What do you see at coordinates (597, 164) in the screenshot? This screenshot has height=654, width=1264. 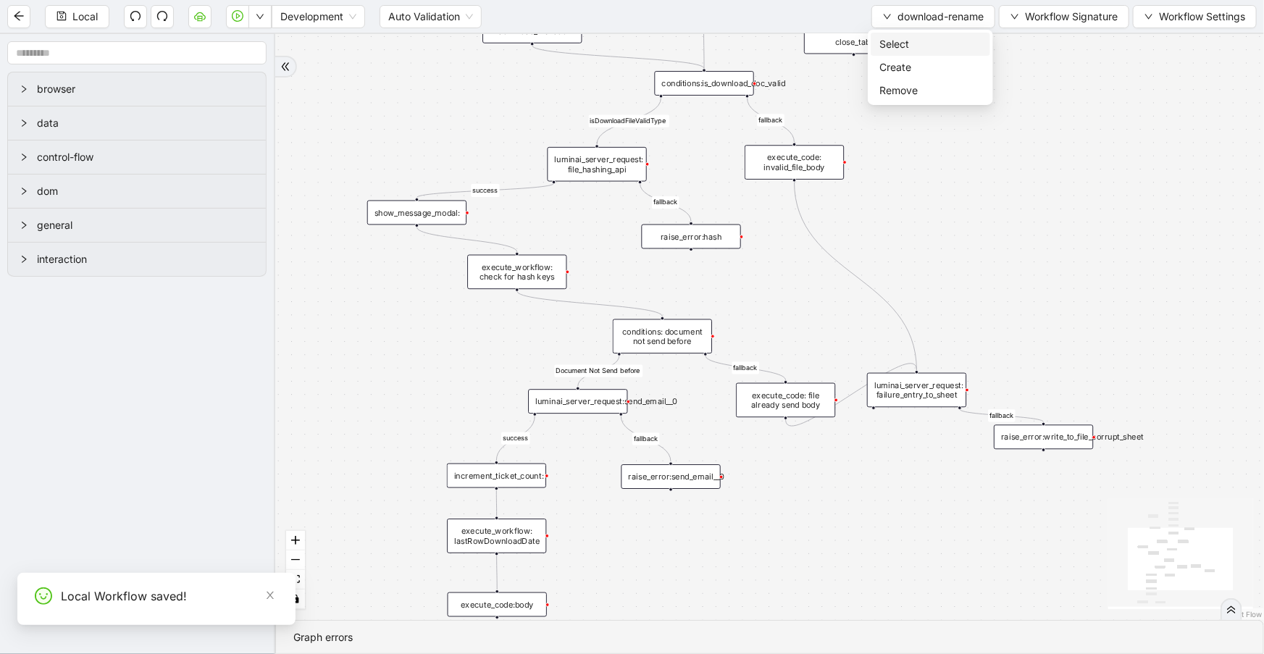 I see `div: luminai_server_request: file_hashing_api` at bounding box center [597, 164].